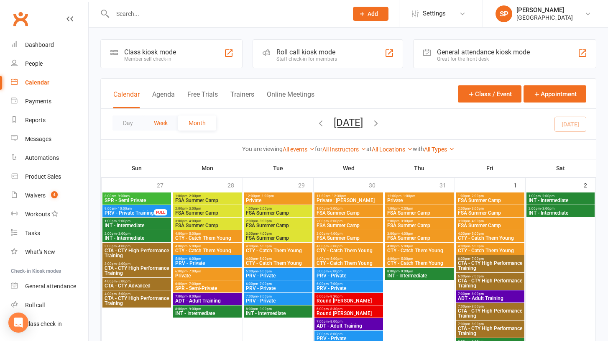 This screenshot has height=341, width=608. What do you see at coordinates (137, 196) in the screenshot?
I see `span: 8:00am` at bounding box center [137, 196].